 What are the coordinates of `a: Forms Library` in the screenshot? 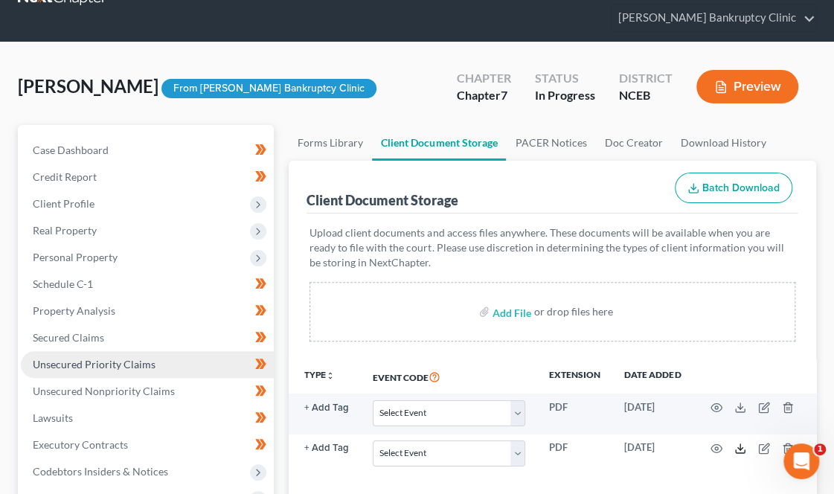 It's located at (330, 143).